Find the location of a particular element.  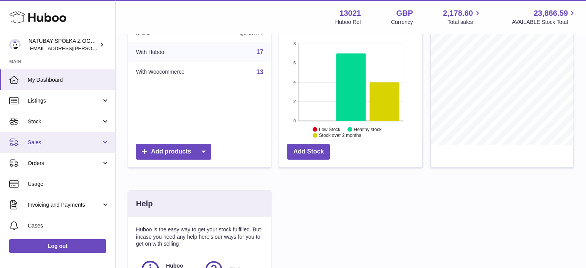

a: Add Stock is located at coordinates (308, 151).